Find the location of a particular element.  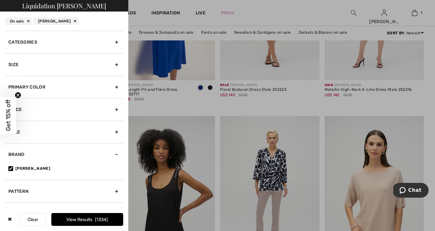

span: Chat is located at coordinates (22, 7).